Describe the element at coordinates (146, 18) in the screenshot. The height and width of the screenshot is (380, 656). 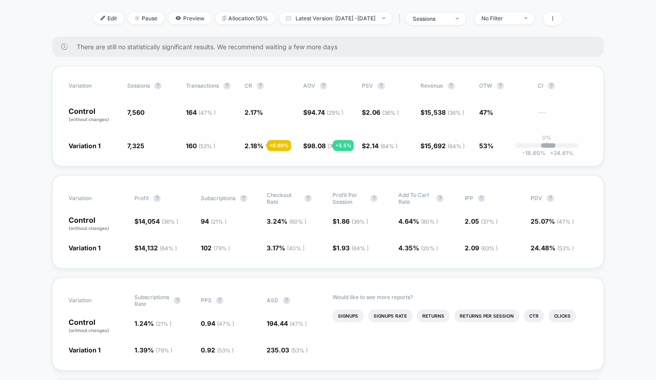
I see `span: Pause` at that location.